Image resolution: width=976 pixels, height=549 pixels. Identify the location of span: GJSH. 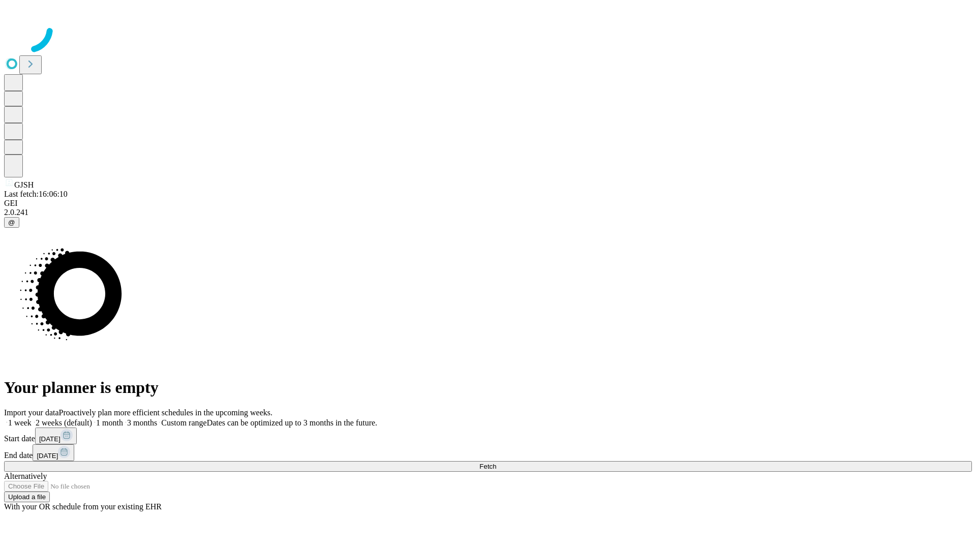
(24, 185).